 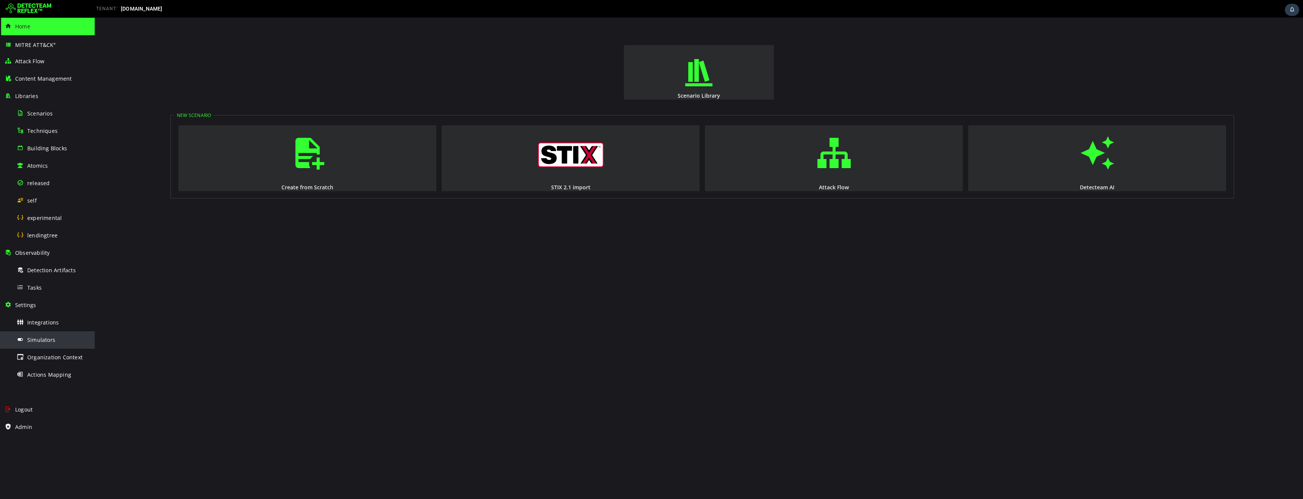 What do you see at coordinates (40, 113) in the screenshot?
I see `span: Scenarios` at bounding box center [40, 113].